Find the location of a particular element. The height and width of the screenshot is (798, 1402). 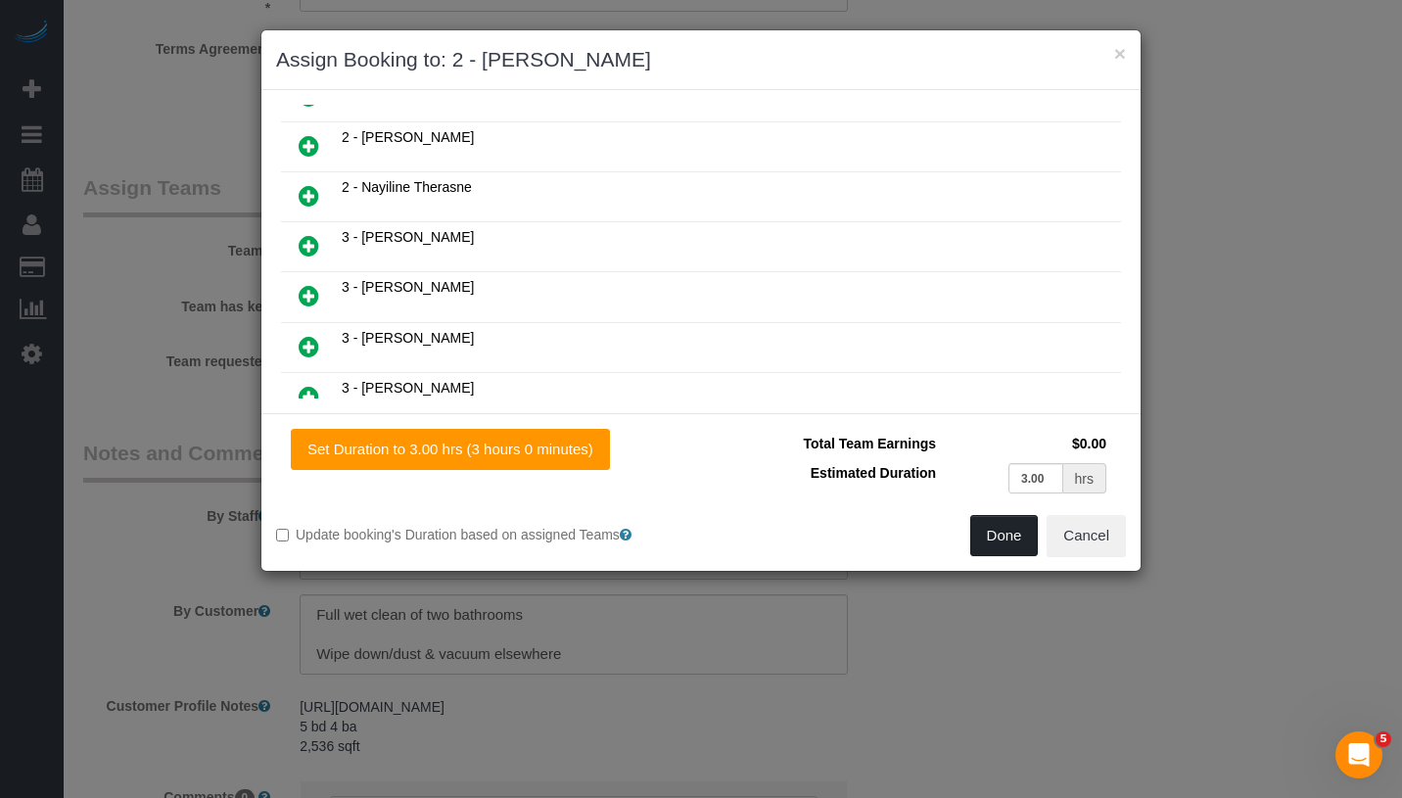

button: Done is located at coordinates (1004, 535).